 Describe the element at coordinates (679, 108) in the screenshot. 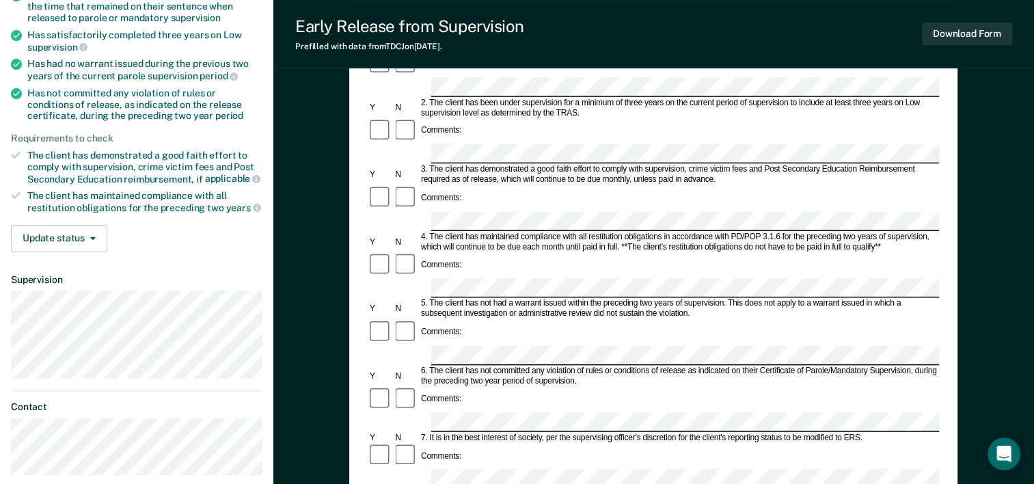

I see `div: 2. The client has been under supervision for a minimum of three years on the current period of su...` at that location.